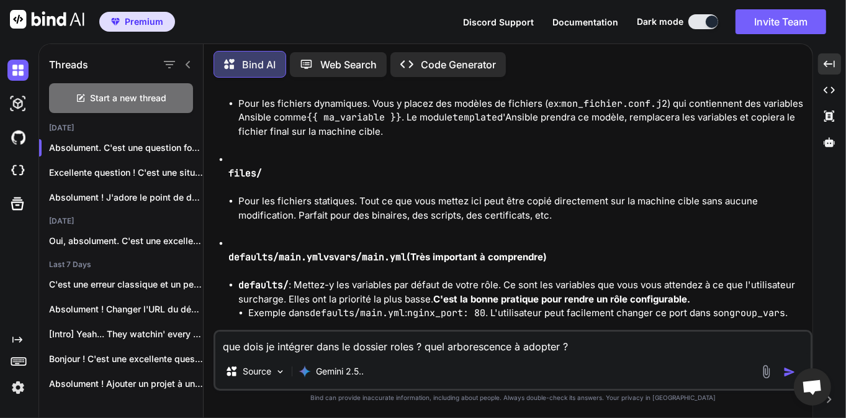  I want to click on p: Excellente question ! C'est une situatio..., so click(126, 173).